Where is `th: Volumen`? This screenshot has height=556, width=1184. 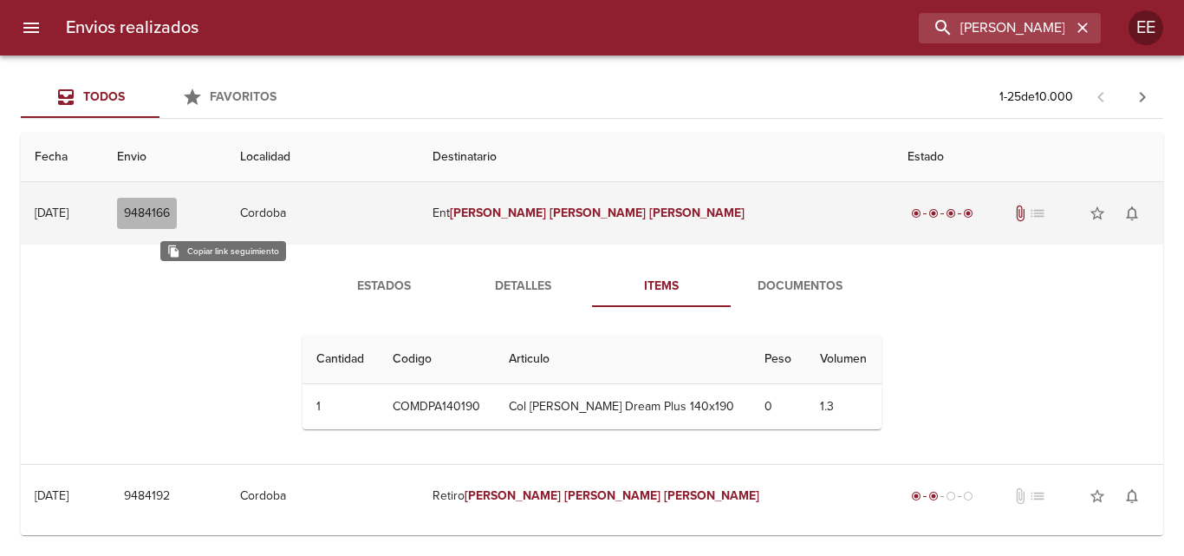 th: Volumen is located at coordinates (843, 359).